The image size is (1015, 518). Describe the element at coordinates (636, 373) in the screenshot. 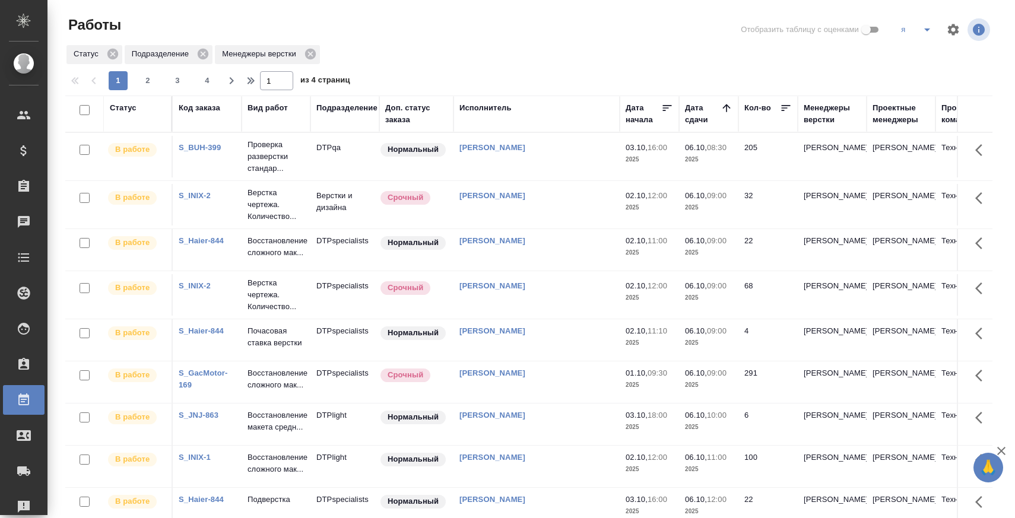

I see `p: 01.10,` at that location.